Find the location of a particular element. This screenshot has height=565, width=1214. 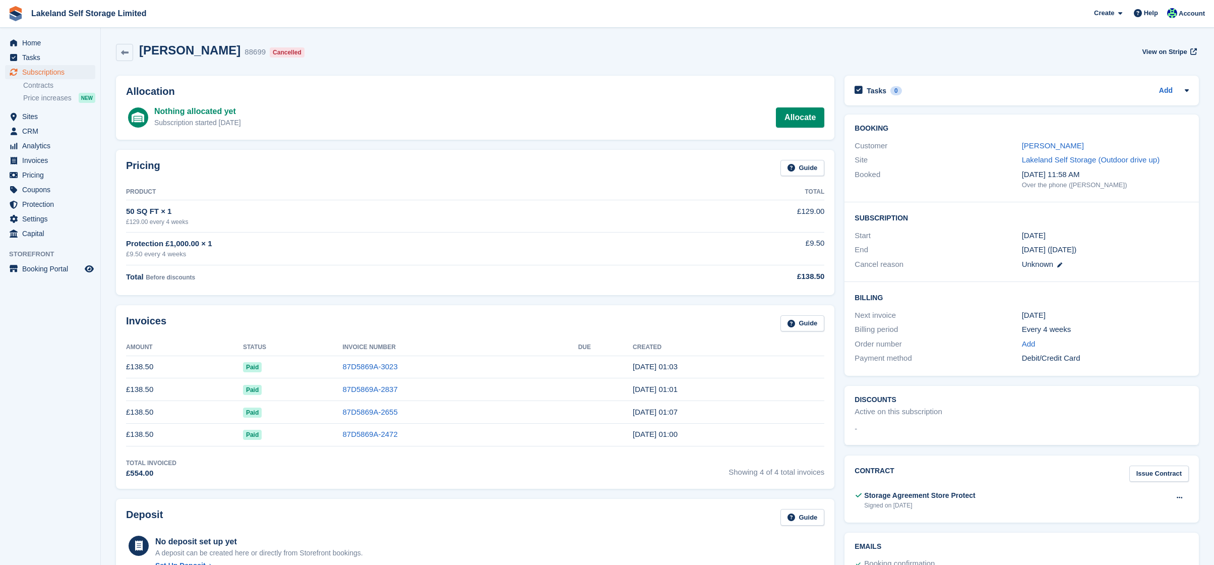

div: Cancel reason is located at coordinates (937, 264).